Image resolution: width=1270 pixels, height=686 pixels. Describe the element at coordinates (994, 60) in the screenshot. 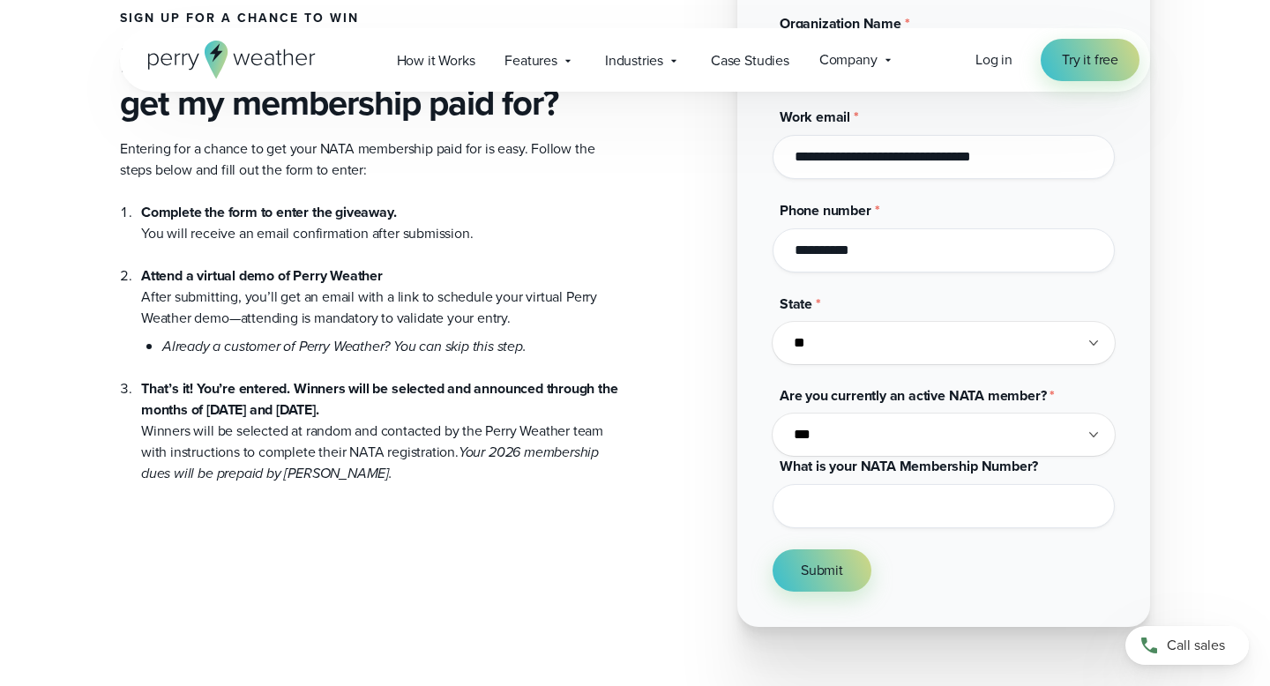

I see `a: Log in` at that location.